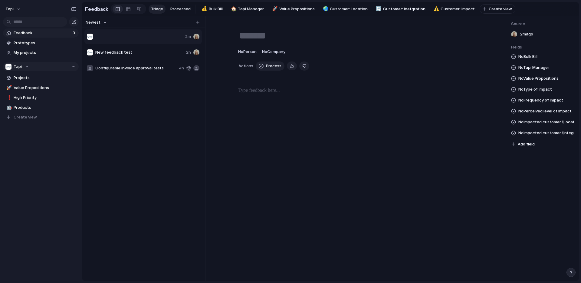 This screenshot has height=283, width=581. Describe the element at coordinates (246, 66) in the screenshot. I see `span: Actions` at that location.